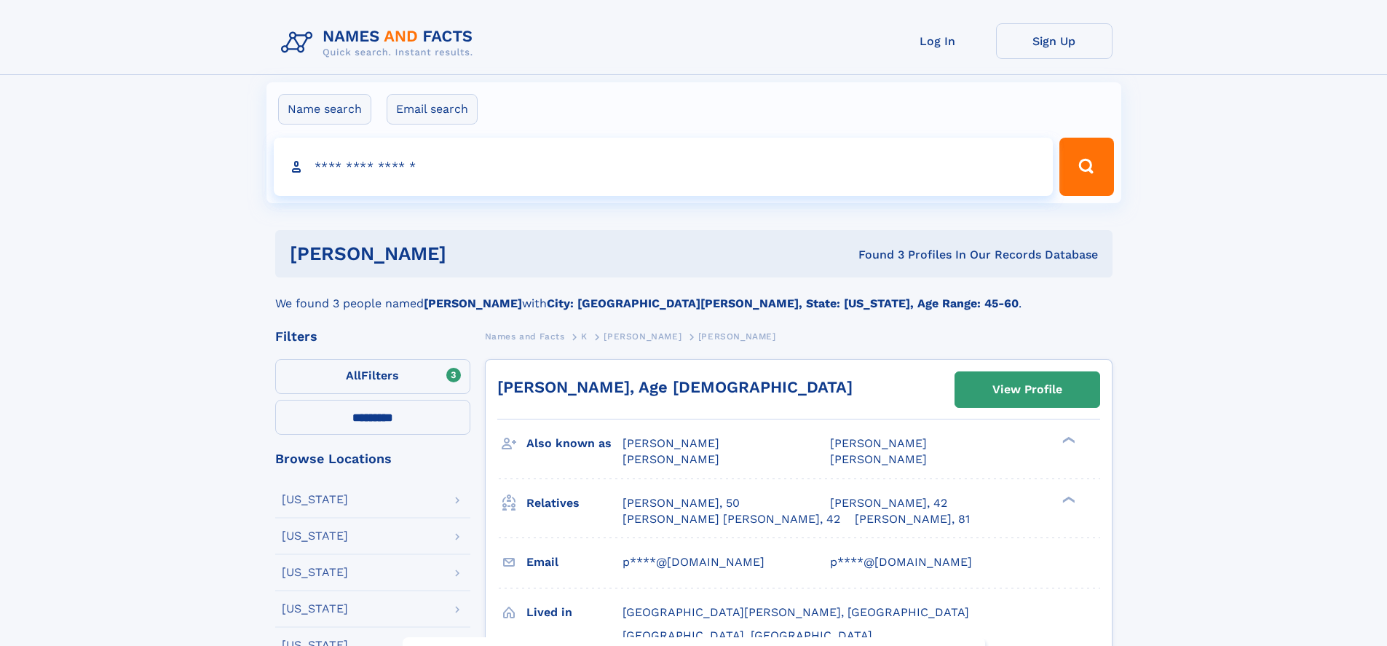  Describe the element at coordinates (432, 109) in the screenshot. I see `label: Email search` at that location.